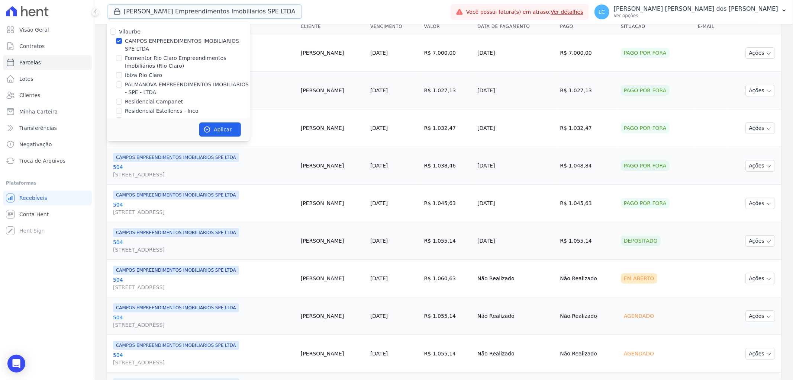 This screenshot has width=793, height=380. Describe the element at coordinates (567, 12) in the screenshot. I see `a: Ver detalhes` at that location.